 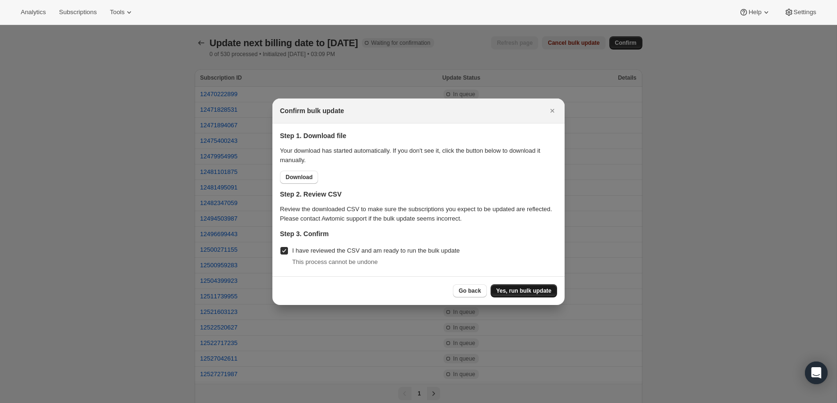 I want to click on span: Help, so click(x=754, y=12).